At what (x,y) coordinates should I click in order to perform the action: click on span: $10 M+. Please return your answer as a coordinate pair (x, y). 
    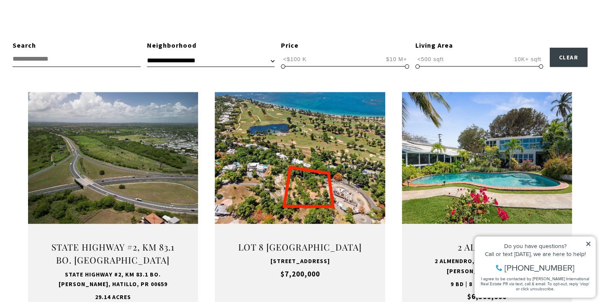
    Looking at the image, I should click on (396, 59).